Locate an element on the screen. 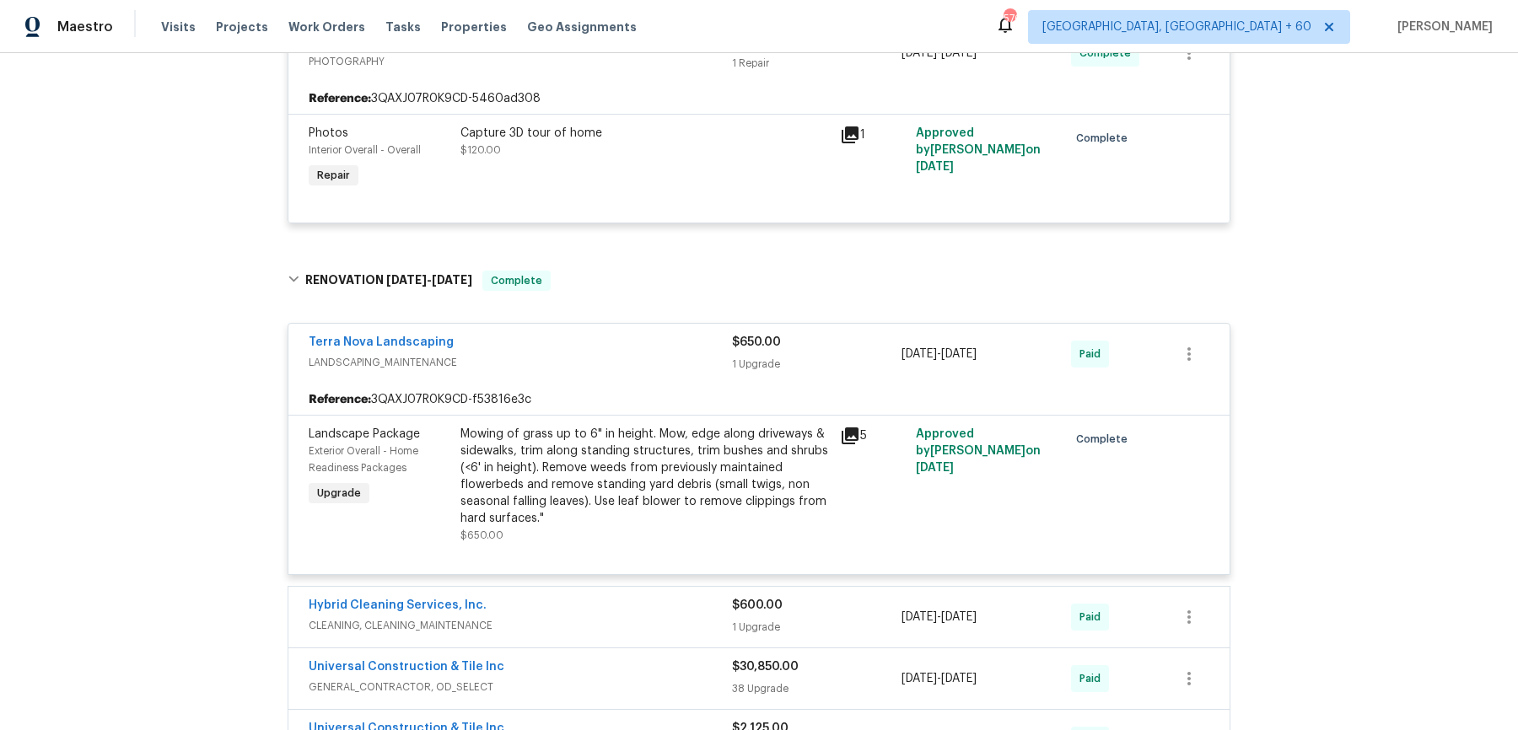 The image size is (1518, 730). span: LANDSCAPING_MAINTENANCE is located at coordinates (520, 363).